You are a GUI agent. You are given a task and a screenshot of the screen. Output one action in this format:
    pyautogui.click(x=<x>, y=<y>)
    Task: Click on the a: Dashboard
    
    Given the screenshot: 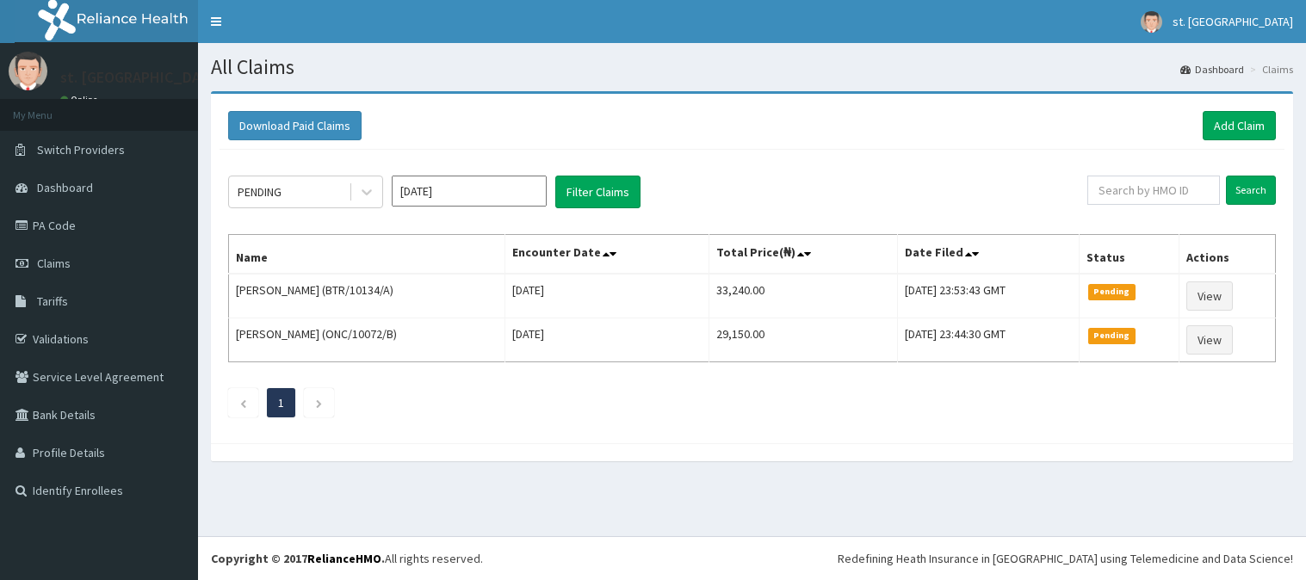 What is the action you would take?
    pyautogui.click(x=1212, y=69)
    